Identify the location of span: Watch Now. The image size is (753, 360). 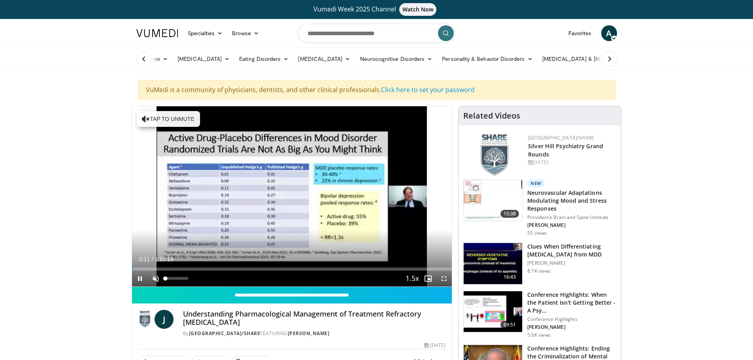
(418, 9).